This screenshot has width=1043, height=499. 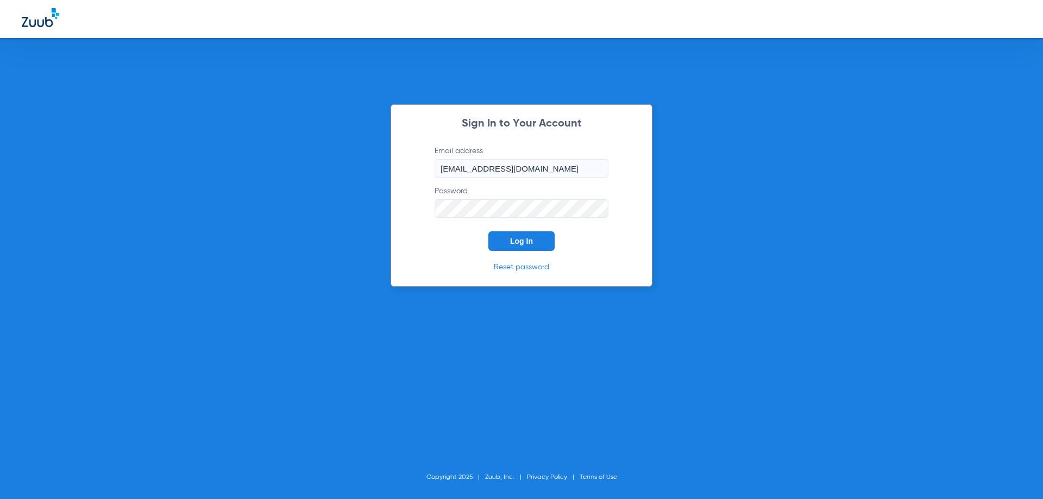 What do you see at coordinates (598, 478) in the screenshot?
I see `a: Terms of Use` at bounding box center [598, 478].